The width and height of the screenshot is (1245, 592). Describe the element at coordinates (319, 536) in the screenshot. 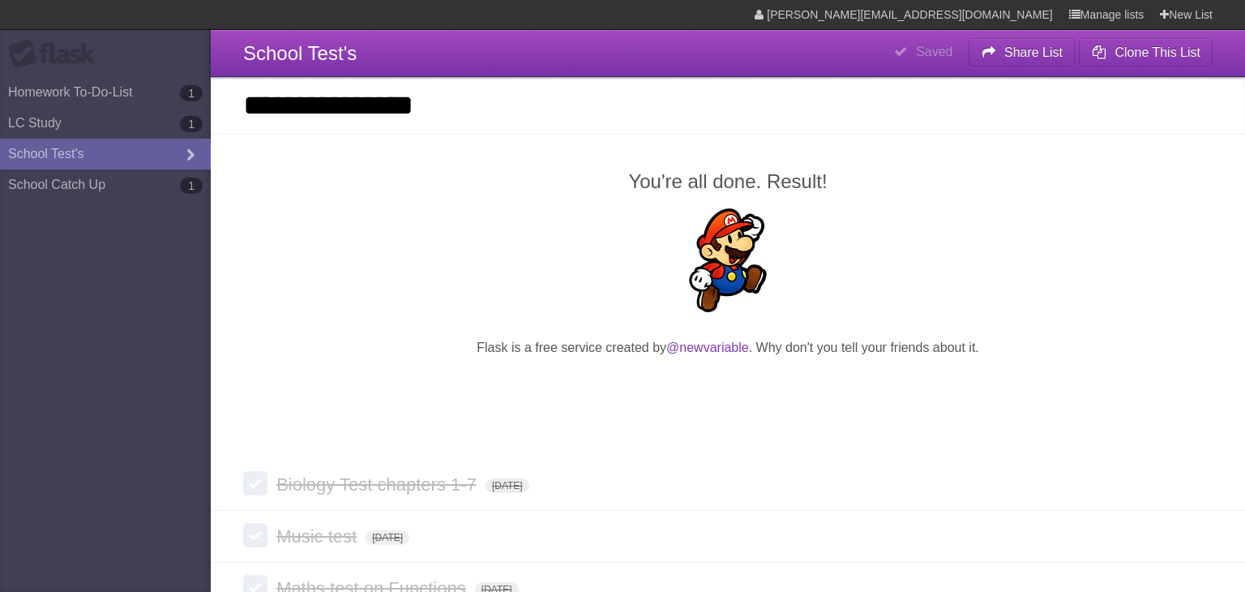

I see `span: Music test` at that location.